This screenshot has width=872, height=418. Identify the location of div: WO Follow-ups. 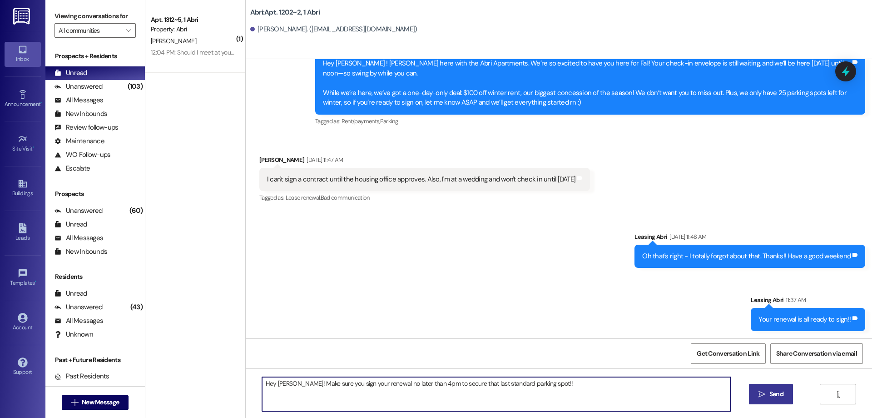
(82, 154).